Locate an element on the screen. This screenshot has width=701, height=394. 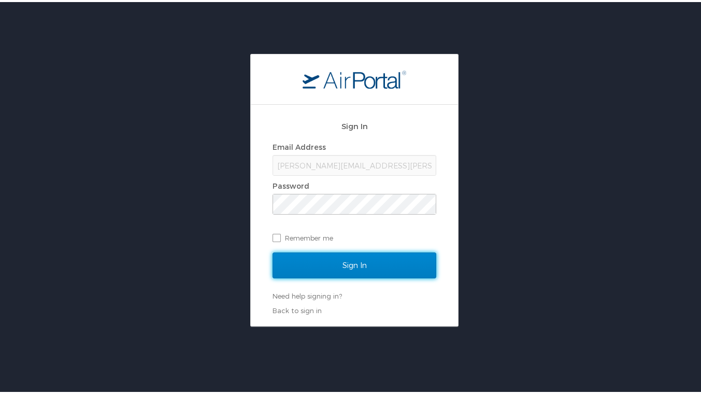
img: logo is located at coordinates (354, 77).